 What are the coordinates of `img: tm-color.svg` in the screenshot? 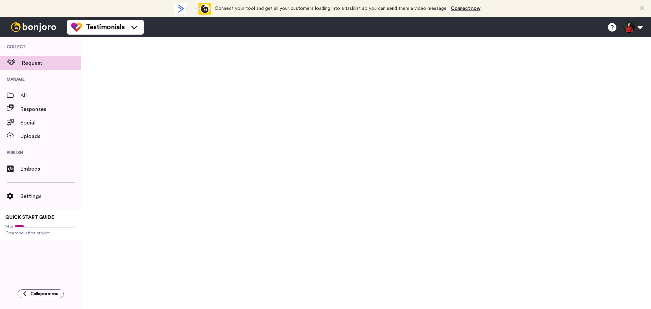 It's located at (77, 27).